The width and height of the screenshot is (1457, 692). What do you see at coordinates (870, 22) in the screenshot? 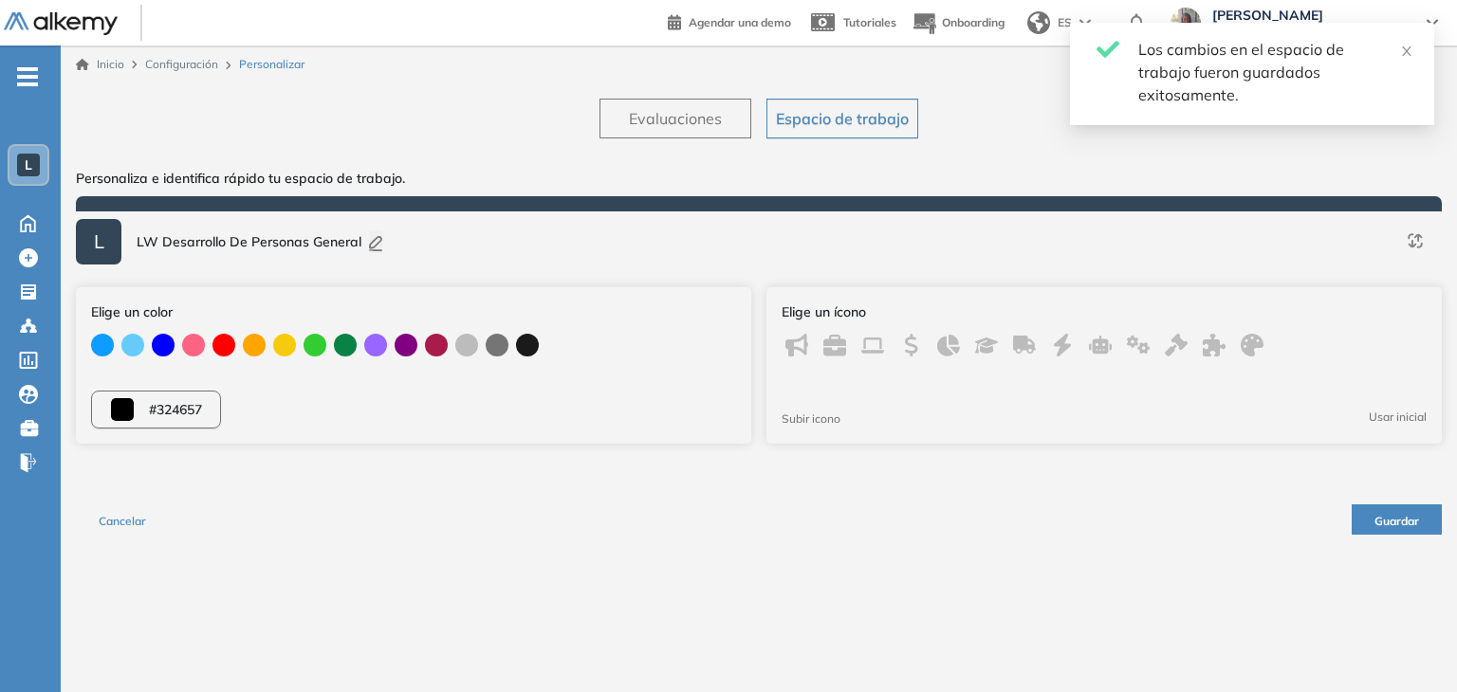
I see `span: Tutoriales` at bounding box center [870, 22].